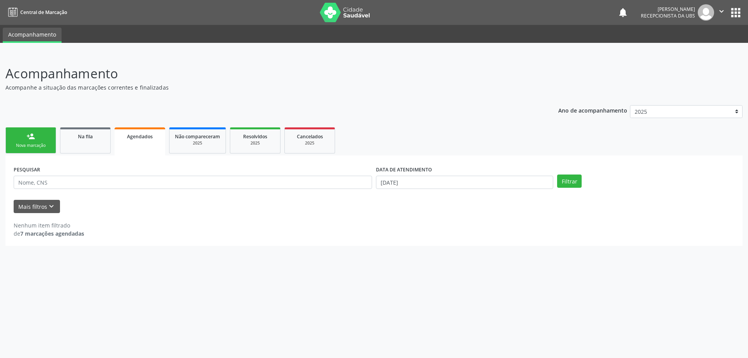 This screenshot has width=748, height=358. Describe the element at coordinates (569, 181) in the screenshot. I see `button: Filtrar` at that location.